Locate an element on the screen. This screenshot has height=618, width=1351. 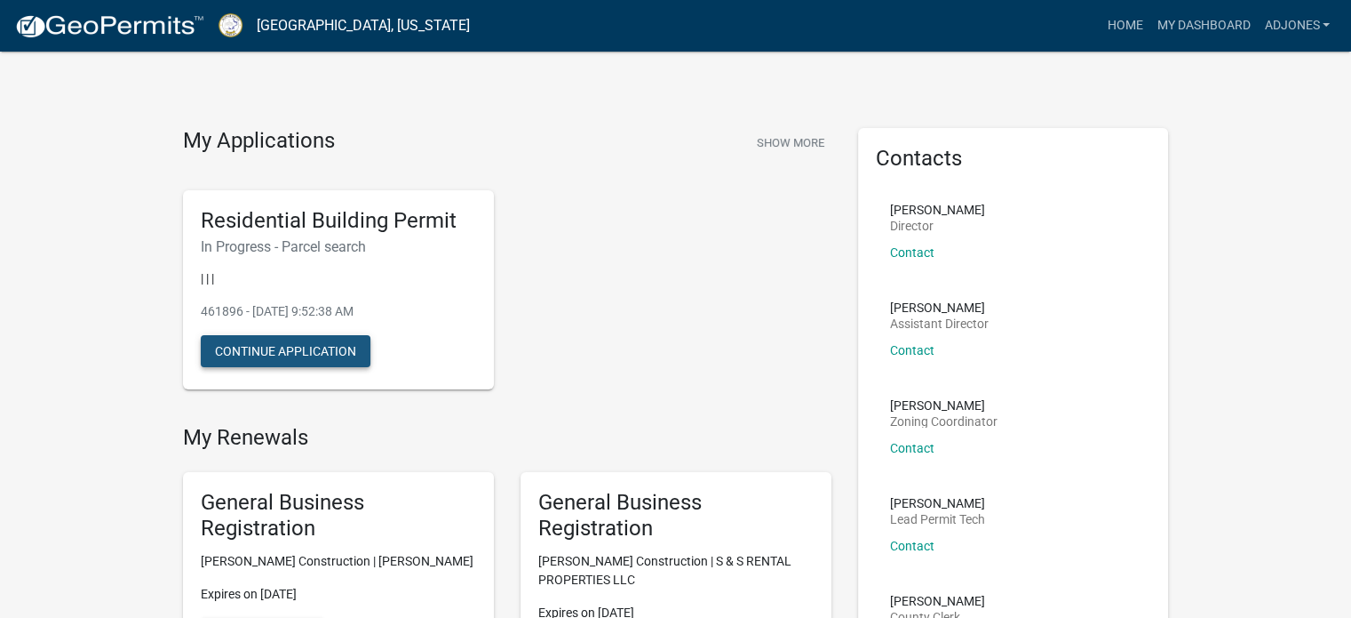
button: Show More is located at coordinates (791, 142).